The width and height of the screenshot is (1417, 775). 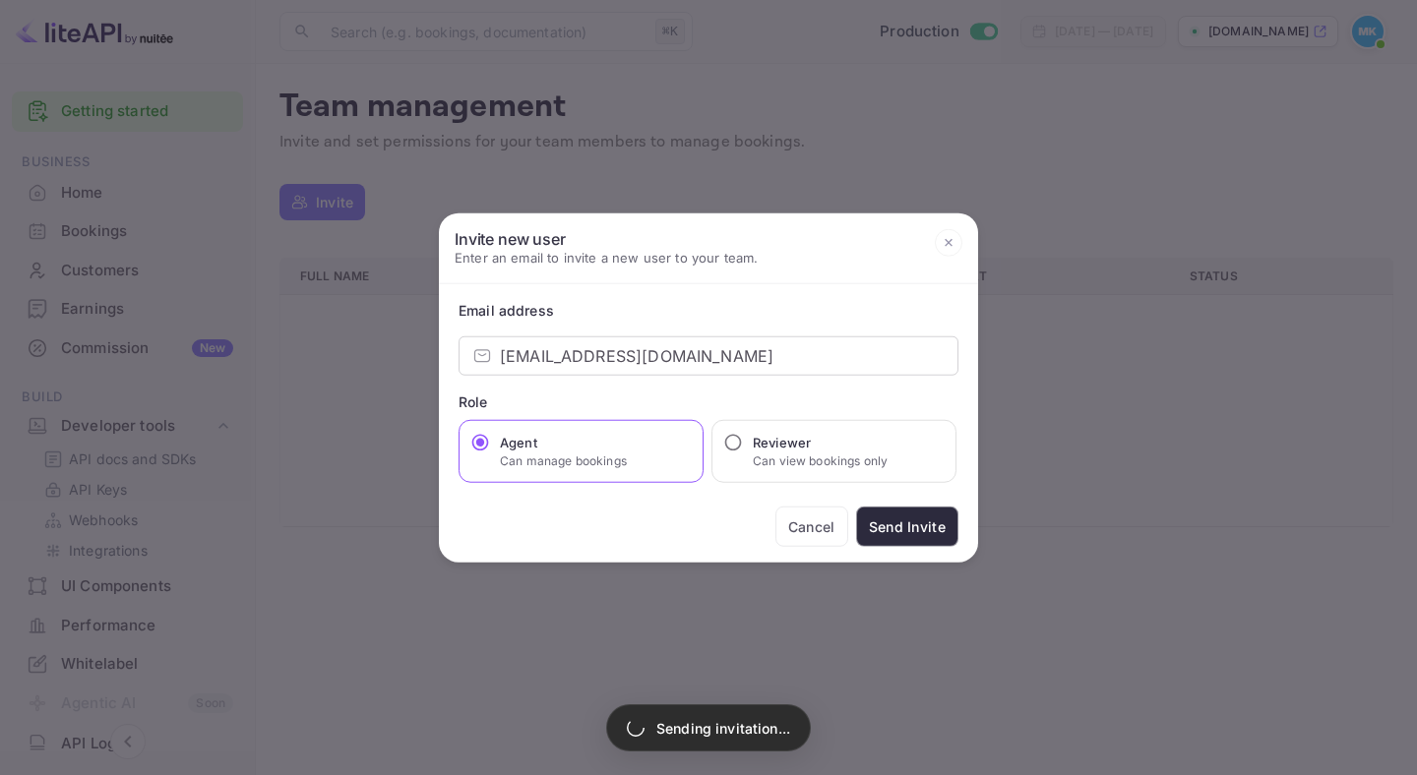 I want to click on p: Can manage bookings, so click(x=563, y=461).